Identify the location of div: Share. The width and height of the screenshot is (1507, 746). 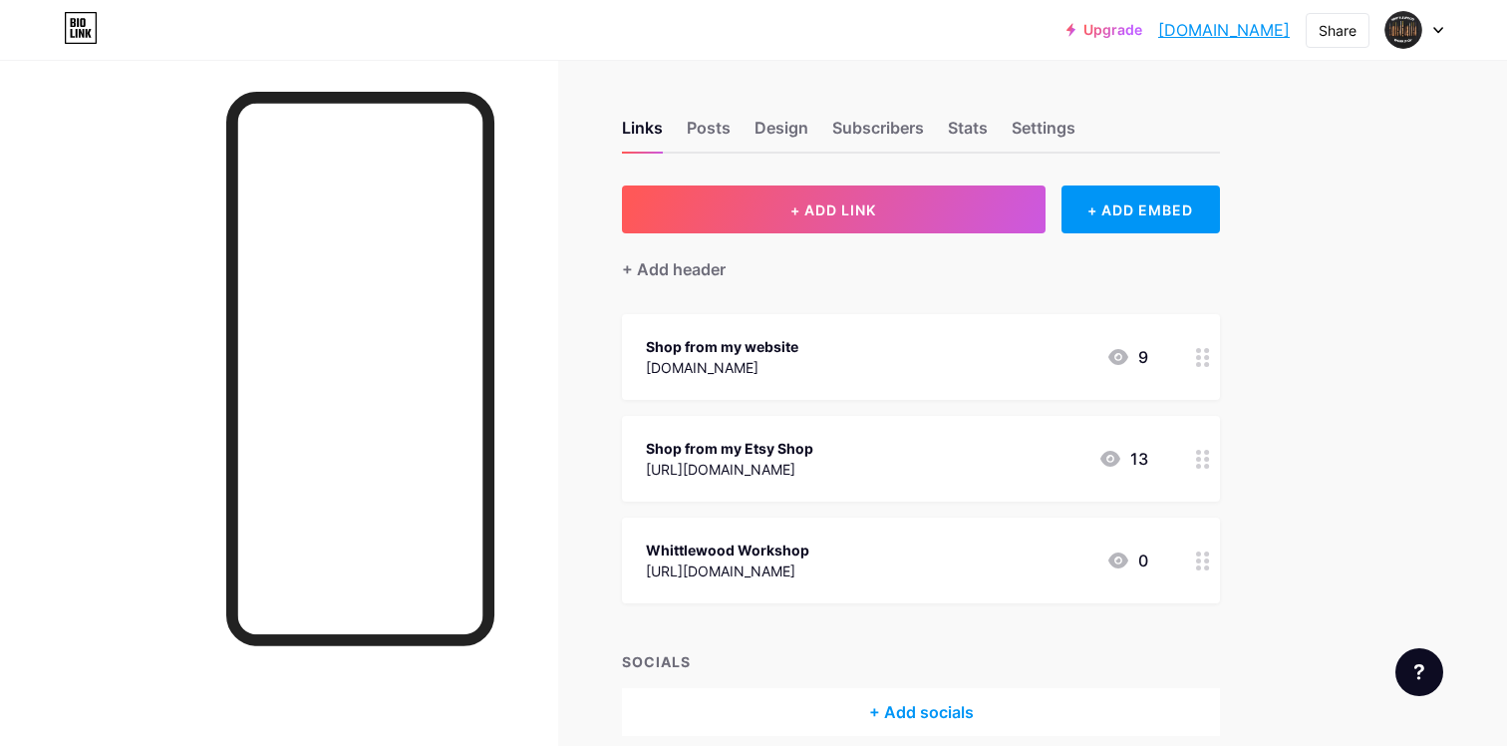
(1338, 30).